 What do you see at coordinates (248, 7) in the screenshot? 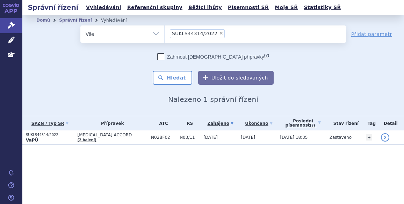
I see `a: Písemnosti SŘ` at bounding box center [248, 7].